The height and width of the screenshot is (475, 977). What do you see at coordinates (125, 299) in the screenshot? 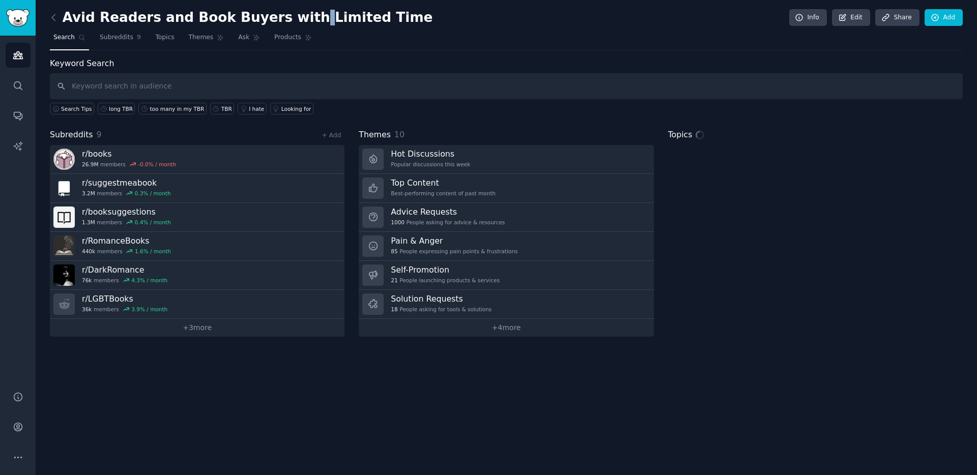
I see `h3: r/ LGBTBooks` at bounding box center [125, 299].